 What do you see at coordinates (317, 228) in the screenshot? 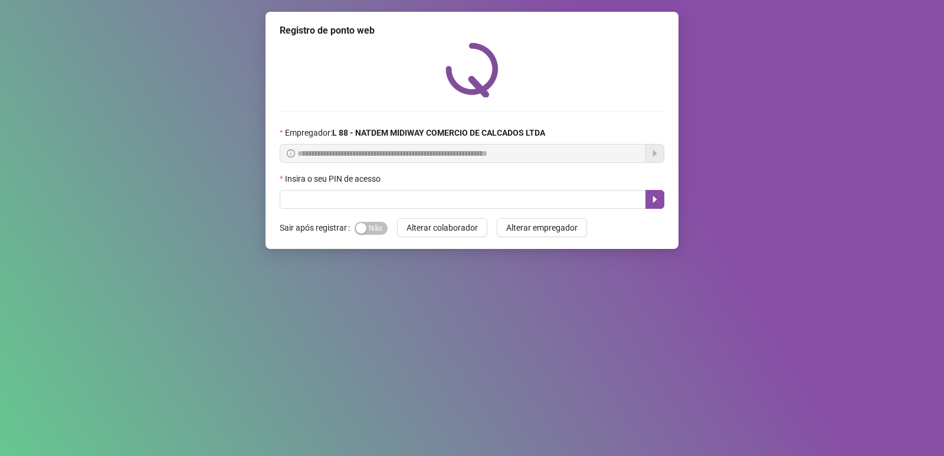
I see `label: Sair após registrar` at bounding box center [317, 228].